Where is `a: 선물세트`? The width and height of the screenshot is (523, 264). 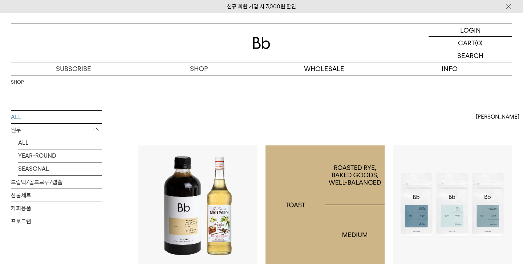 a: 선물세트 is located at coordinates (56, 195).